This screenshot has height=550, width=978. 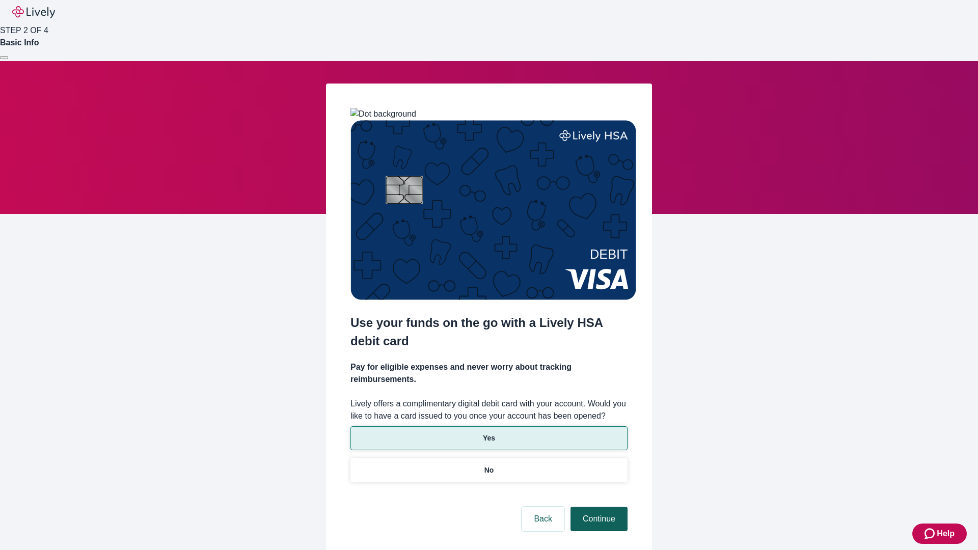 What do you see at coordinates (383, 114) in the screenshot?
I see `img: Dot background` at bounding box center [383, 114].